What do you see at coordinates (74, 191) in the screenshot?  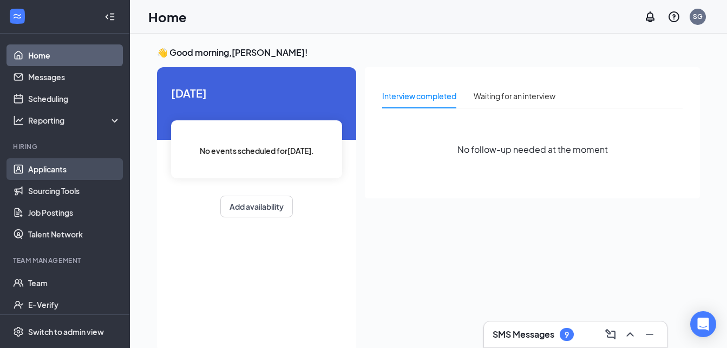 I see `a: Sourcing Tools` at bounding box center [74, 191].